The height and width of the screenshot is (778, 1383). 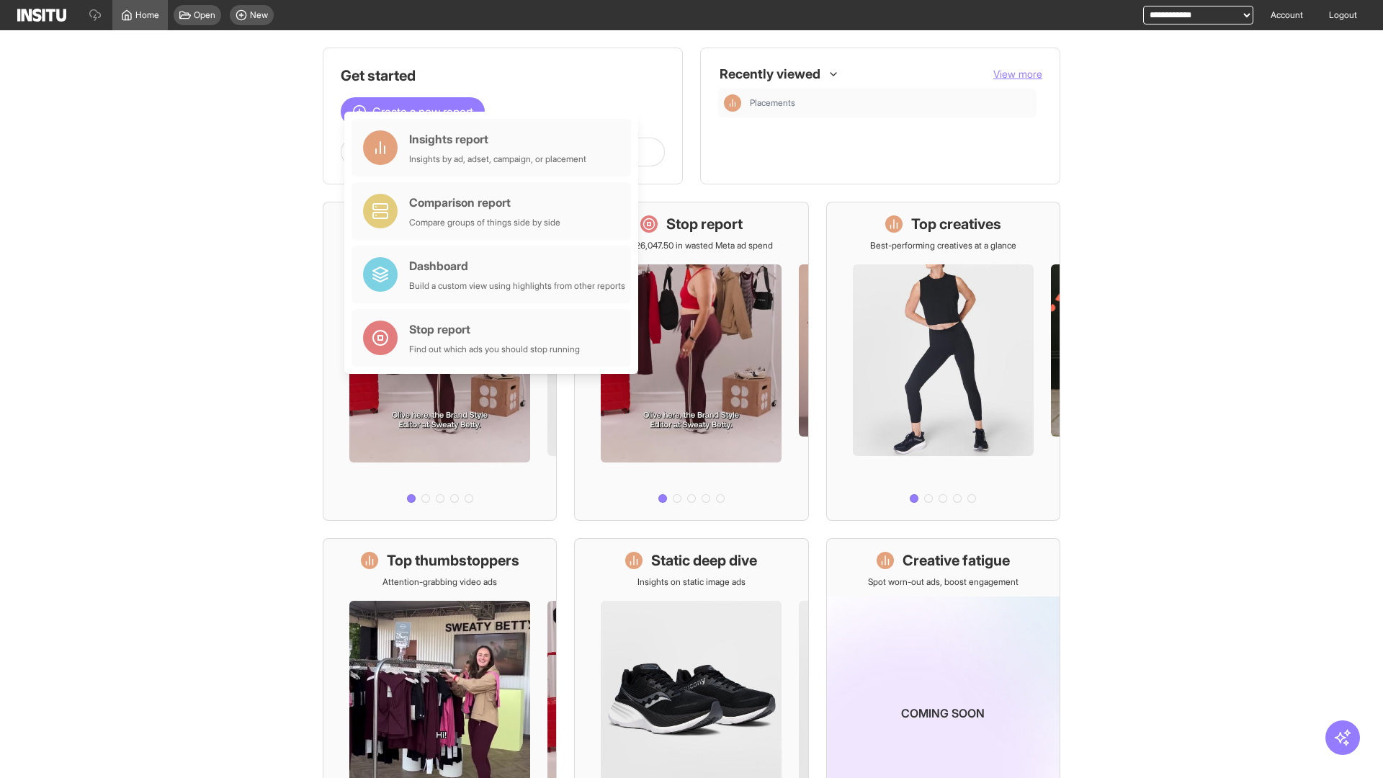 What do you see at coordinates (1018, 74) in the screenshot?
I see `button: View more` at bounding box center [1018, 74].